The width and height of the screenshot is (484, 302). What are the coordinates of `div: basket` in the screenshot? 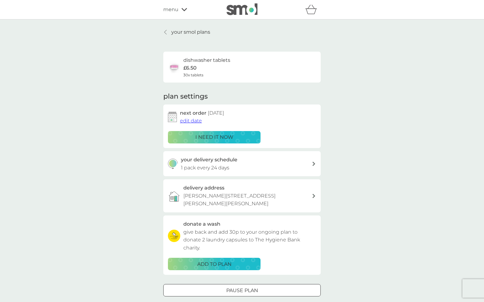 It's located at (313, 10).